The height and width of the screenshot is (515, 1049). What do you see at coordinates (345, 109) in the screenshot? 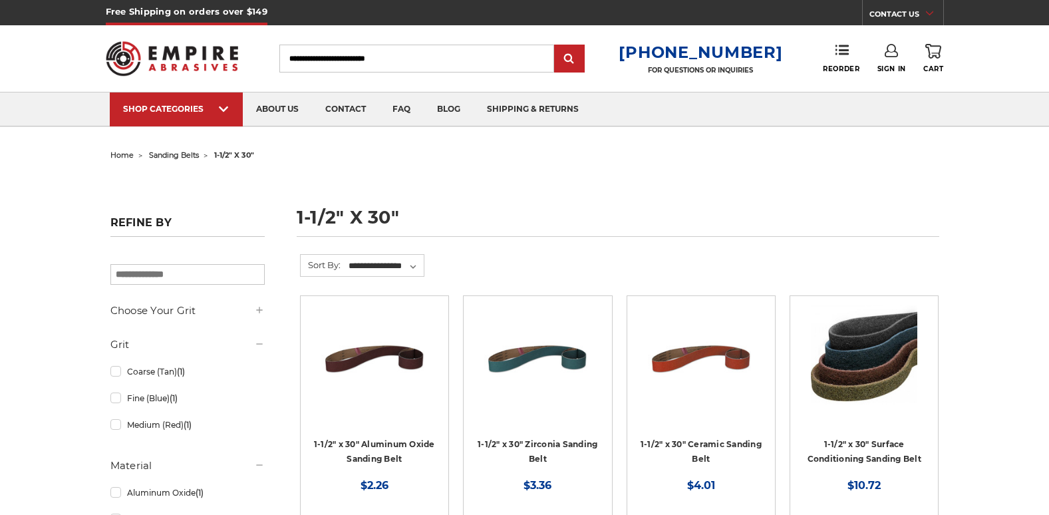
I see `a: contact` at bounding box center [345, 109].